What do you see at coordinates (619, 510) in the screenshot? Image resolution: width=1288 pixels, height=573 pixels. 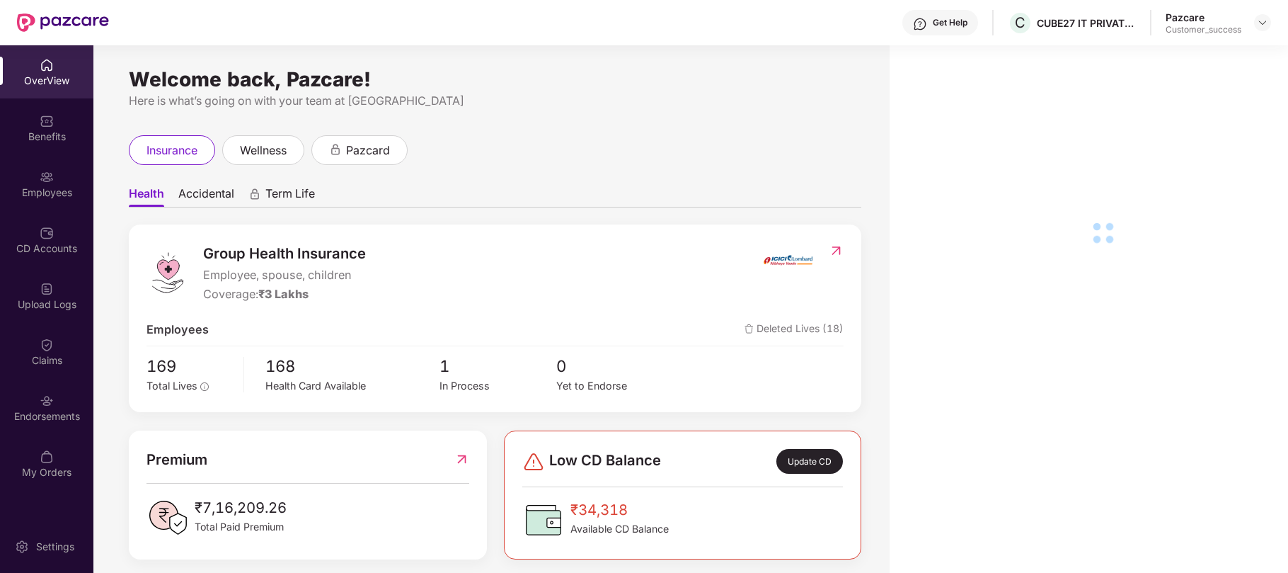 I see `span: ₹34,318` at bounding box center [619, 510].